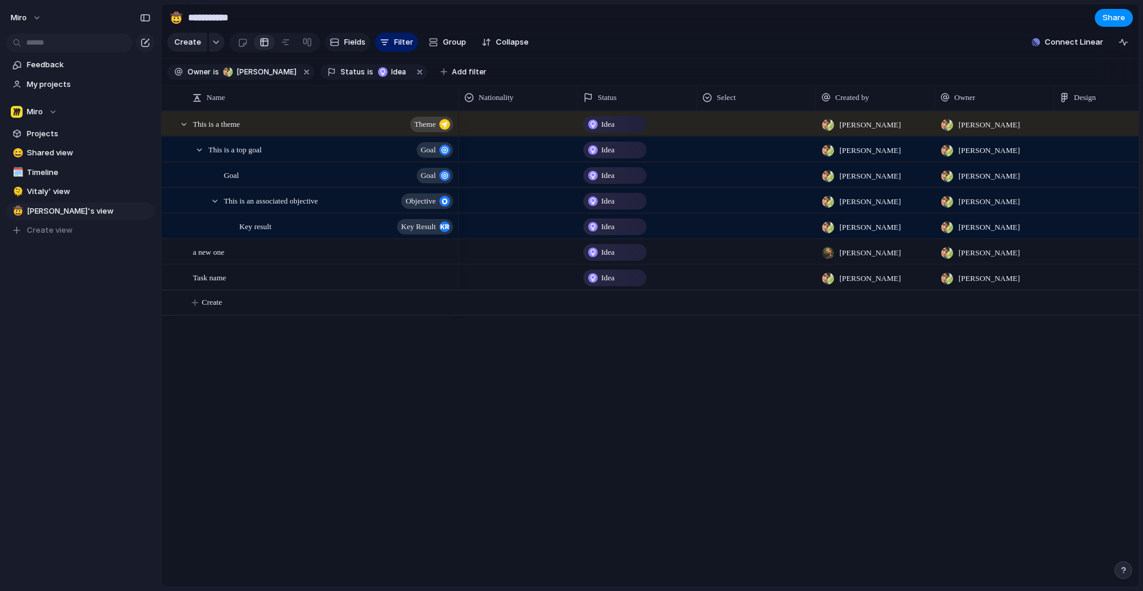  What do you see at coordinates (89, 65) in the screenshot?
I see `span: Feedback` at bounding box center [89, 65].